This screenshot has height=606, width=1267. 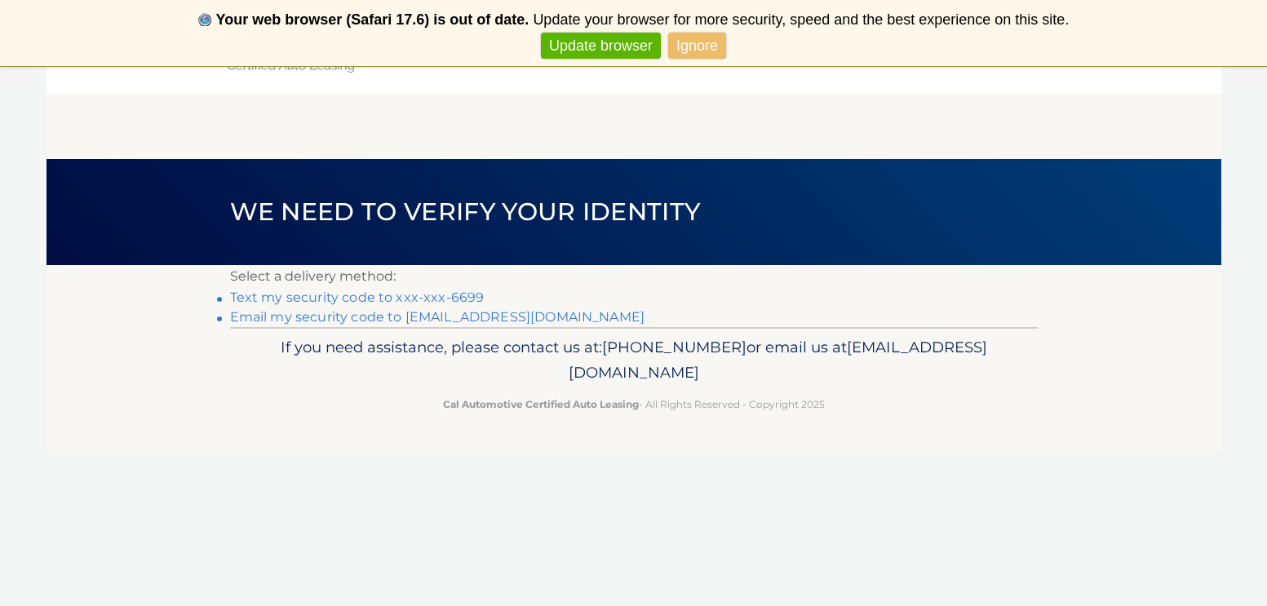 I want to click on a: Ignore, so click(x=697, y=46).